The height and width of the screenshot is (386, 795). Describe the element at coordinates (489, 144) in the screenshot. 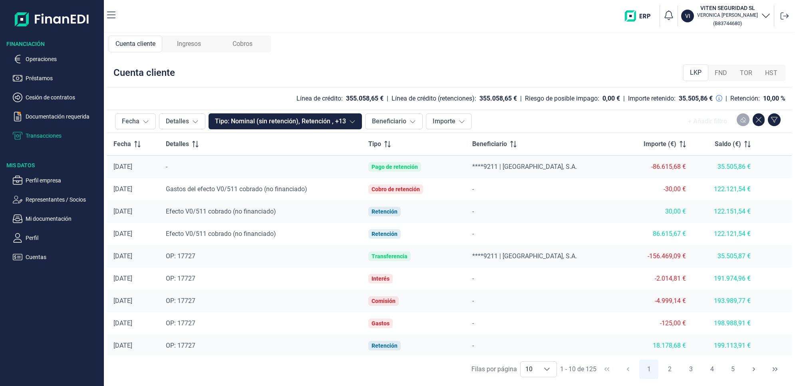

I see `span: Beneficiario` at that location.